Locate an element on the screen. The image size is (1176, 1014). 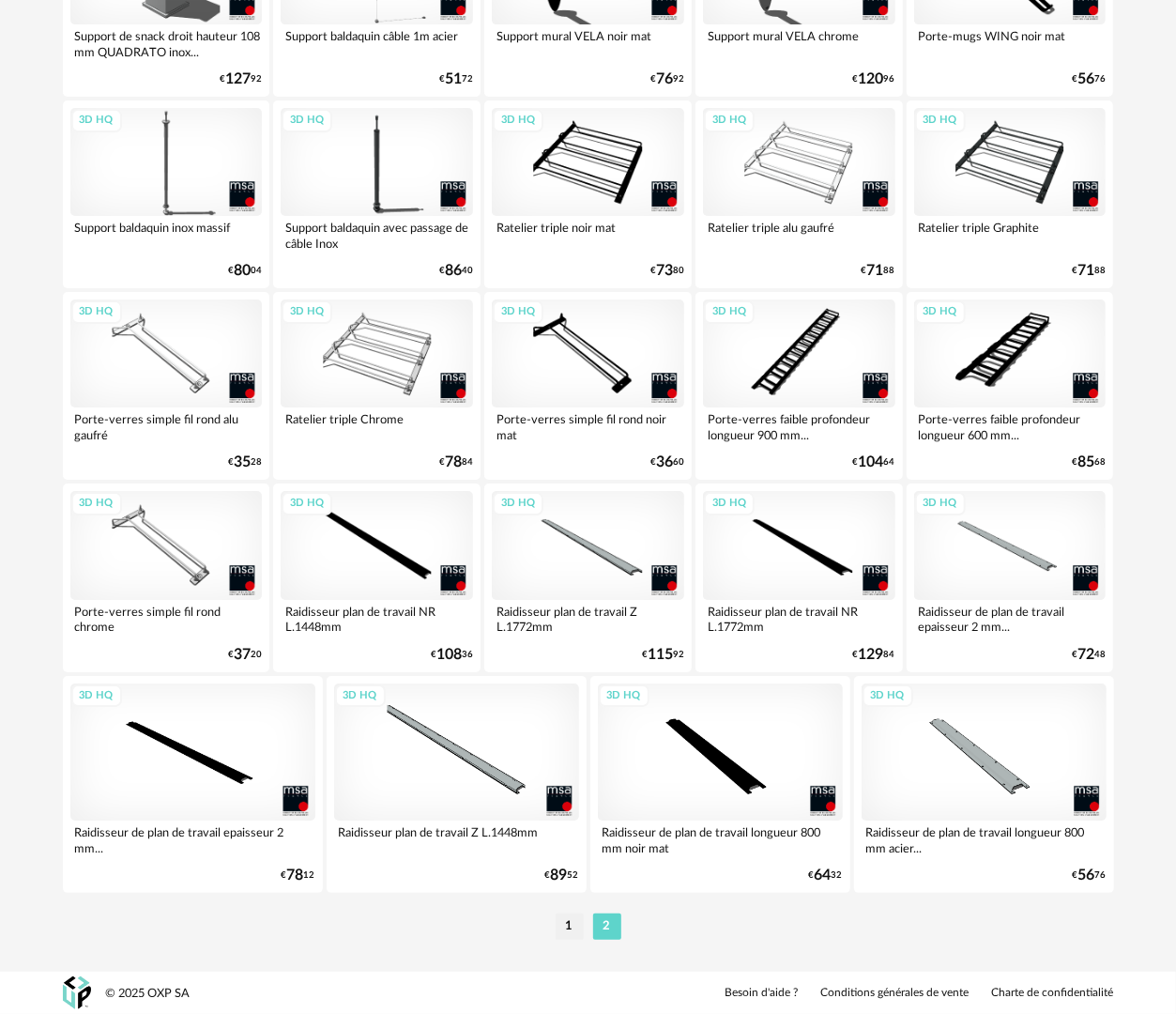
div: Raidisseur plan de travail NR L.1448mm is located at coordinates (377, 619).